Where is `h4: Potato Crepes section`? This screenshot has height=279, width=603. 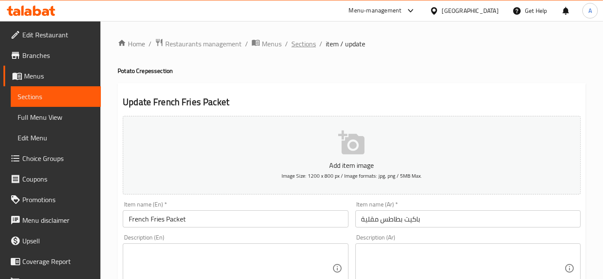 h4: Potato Crepes section is located at coordinates (351, 71).